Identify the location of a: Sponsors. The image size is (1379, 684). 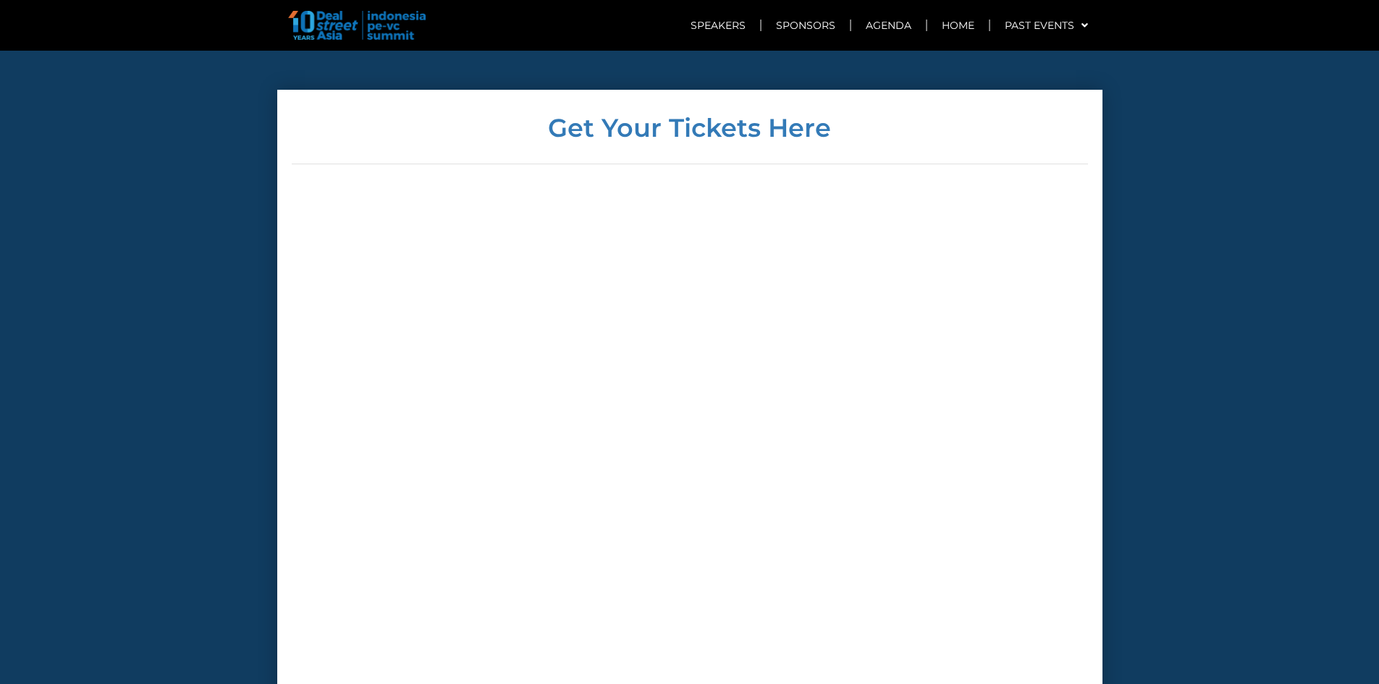
(806, 25).